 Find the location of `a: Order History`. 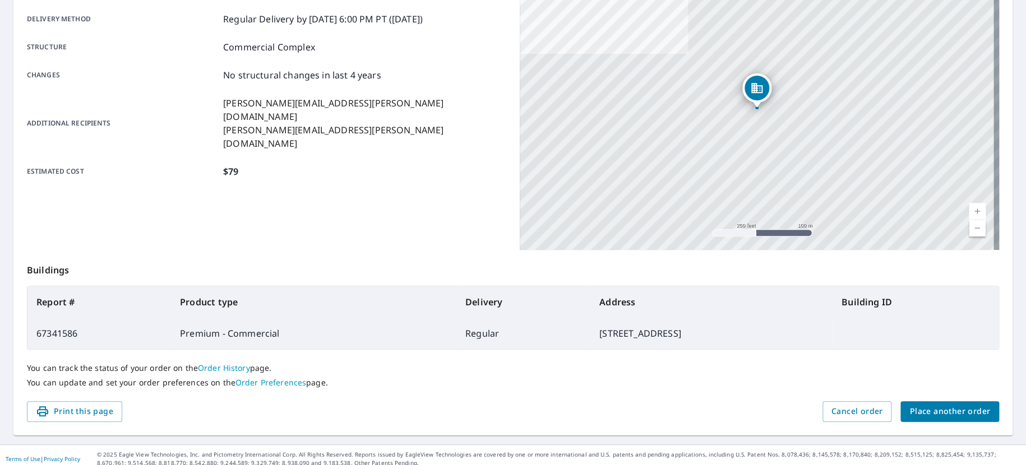

a: Order History is located at coordinates (224, 368).